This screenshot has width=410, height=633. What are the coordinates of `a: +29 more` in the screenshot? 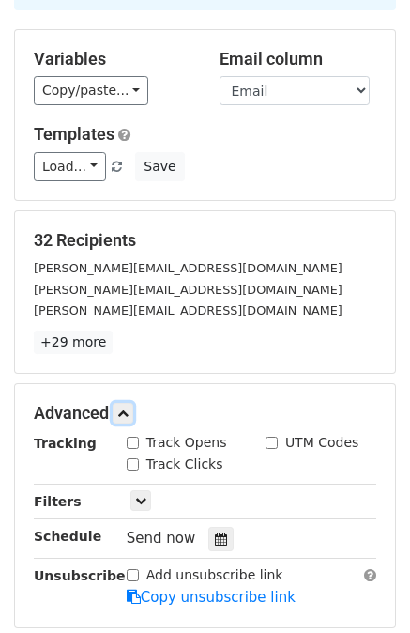 It's located at (73, 342).